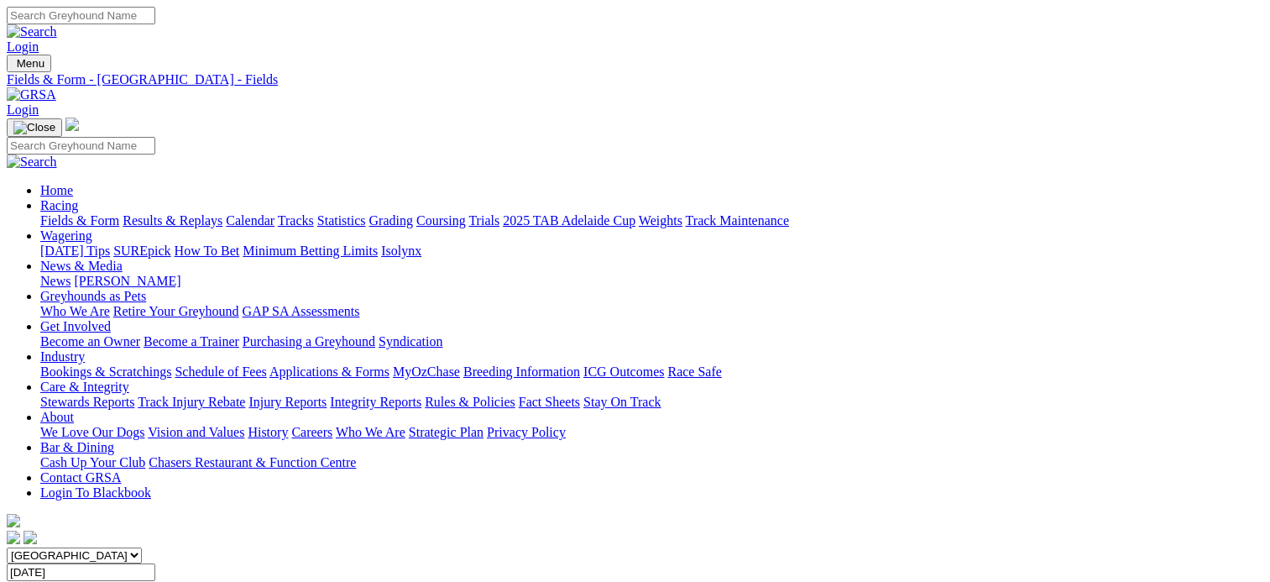 Image resolution: width=1270 pixels, height=582 pixels. What do you see at coordinates (92, 462) in the screenshot?
I see `a: Cash Up Your Club` at bounding box center [92, 462].